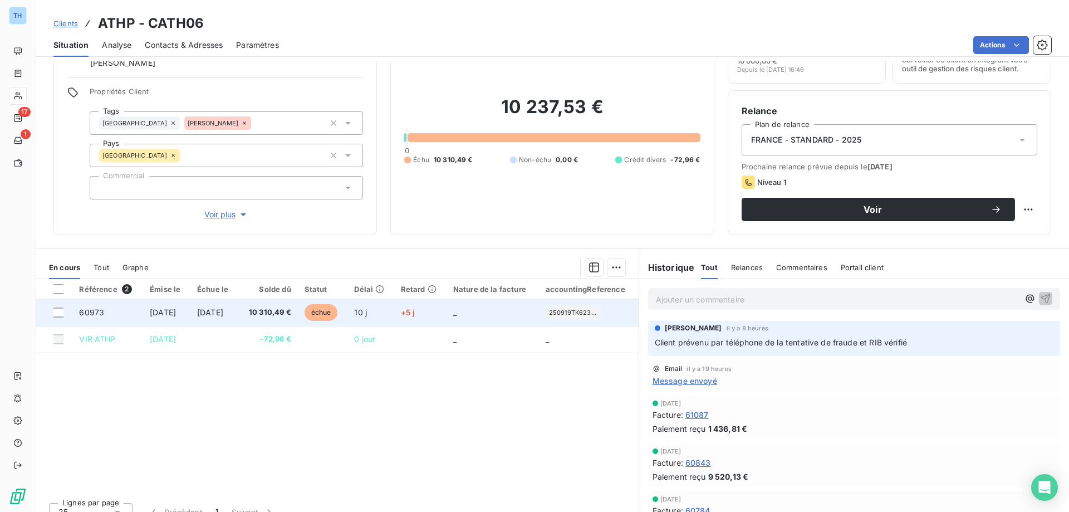  Describe the element at coordinates (746, 267) in the screenshot. I see `span: Relances` at that location.